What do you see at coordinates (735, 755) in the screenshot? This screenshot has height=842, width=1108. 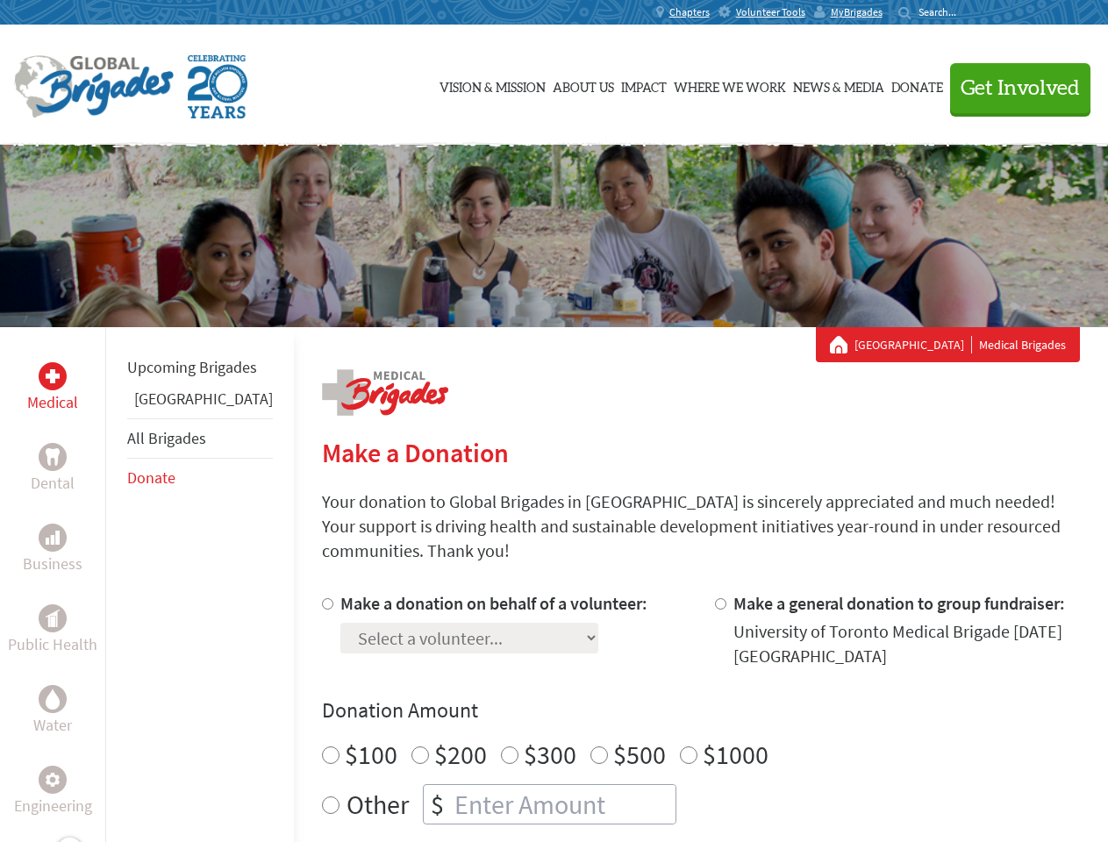 I see `label: $1000` at bounding box center [735, 755].